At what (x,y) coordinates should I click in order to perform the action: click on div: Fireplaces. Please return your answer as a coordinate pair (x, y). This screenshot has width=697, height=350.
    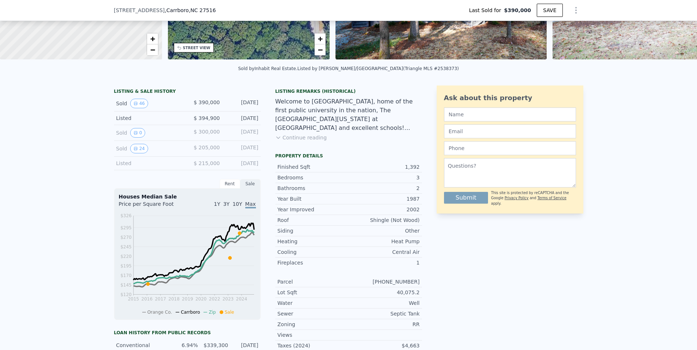
    Looking at the image, I should click on (313, 263).